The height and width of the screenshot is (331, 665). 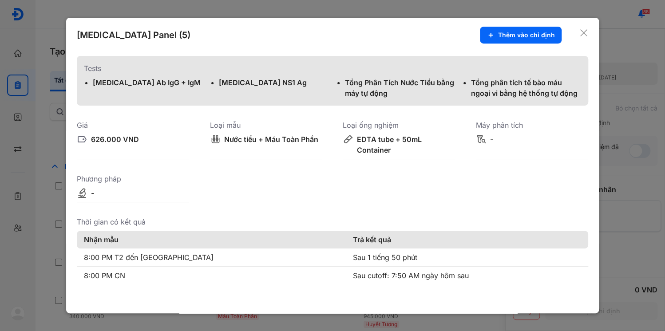 What do you see at coordinates (400, 88) in the screenshot?
I see `div: Tổng Phân Tích Nước Tiểu bằng máy tự động` at bounding box center [400, 88].